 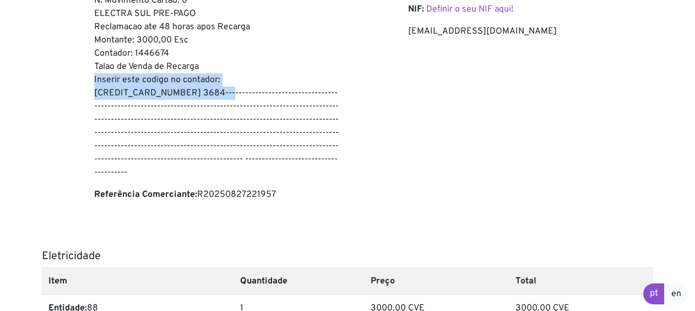 What do you see at coordinates (470, 9) in the screenshot?
I see `a: Definir o seu NIF aqui!` at bounding box center [470, 9].